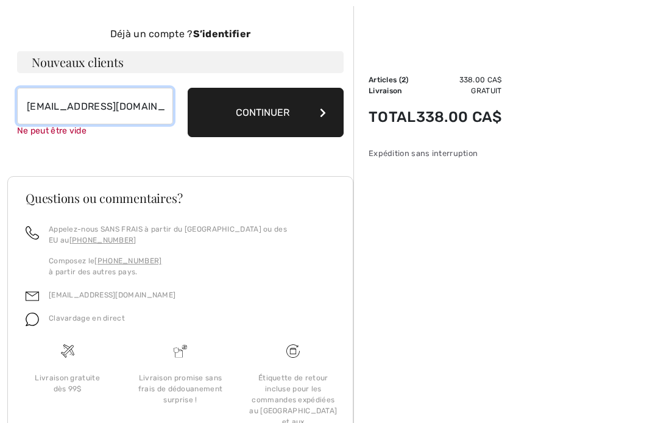  Describe the element at coordinates (392, 117) in the screenshot. I see `td: Total` at that location.